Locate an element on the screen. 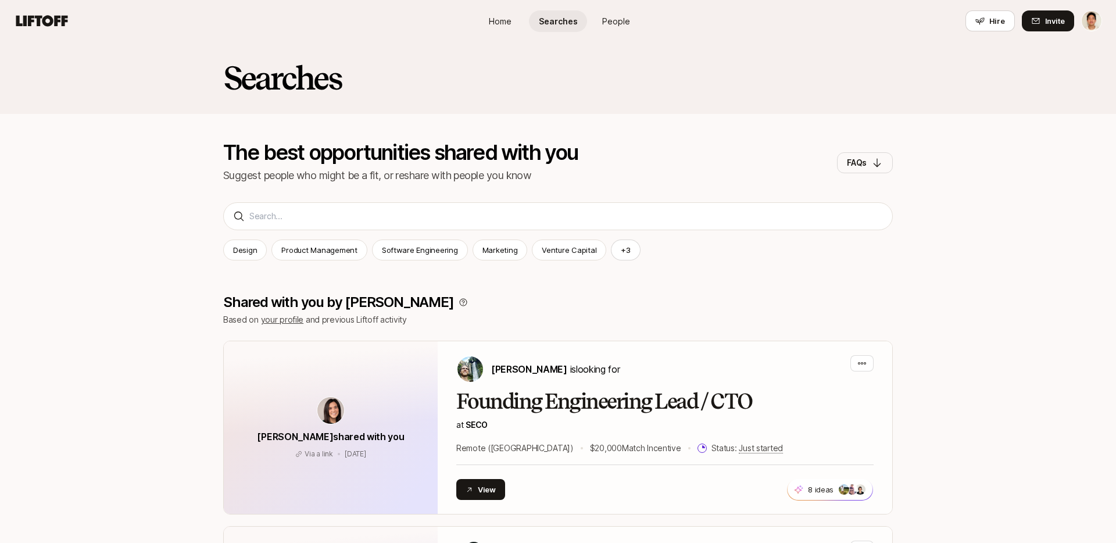 This screenshot has width=1116, height=543. img: 23676b67_9673_43bb_8dff_2aeac9933bfb.jpg is located at coordinates (844, 490).